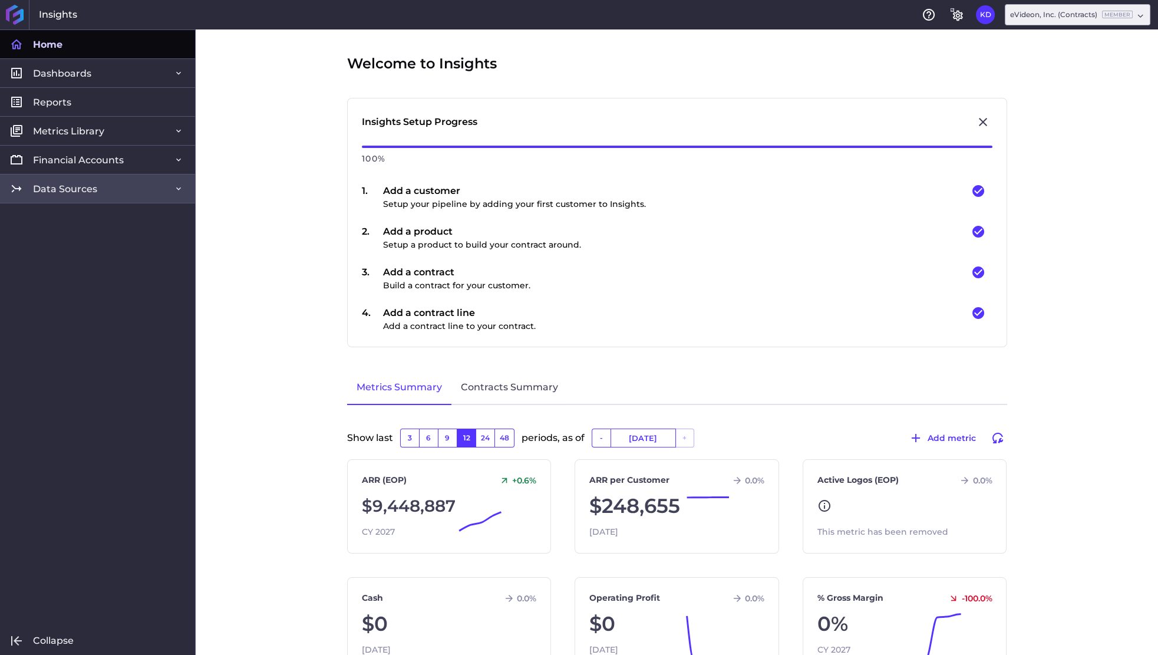 The height and width of the screenshot is (655, 1158). Describe the element at coordinates (384, 480) in the screenshot. I see `a: ARR (EOP)` at that location.